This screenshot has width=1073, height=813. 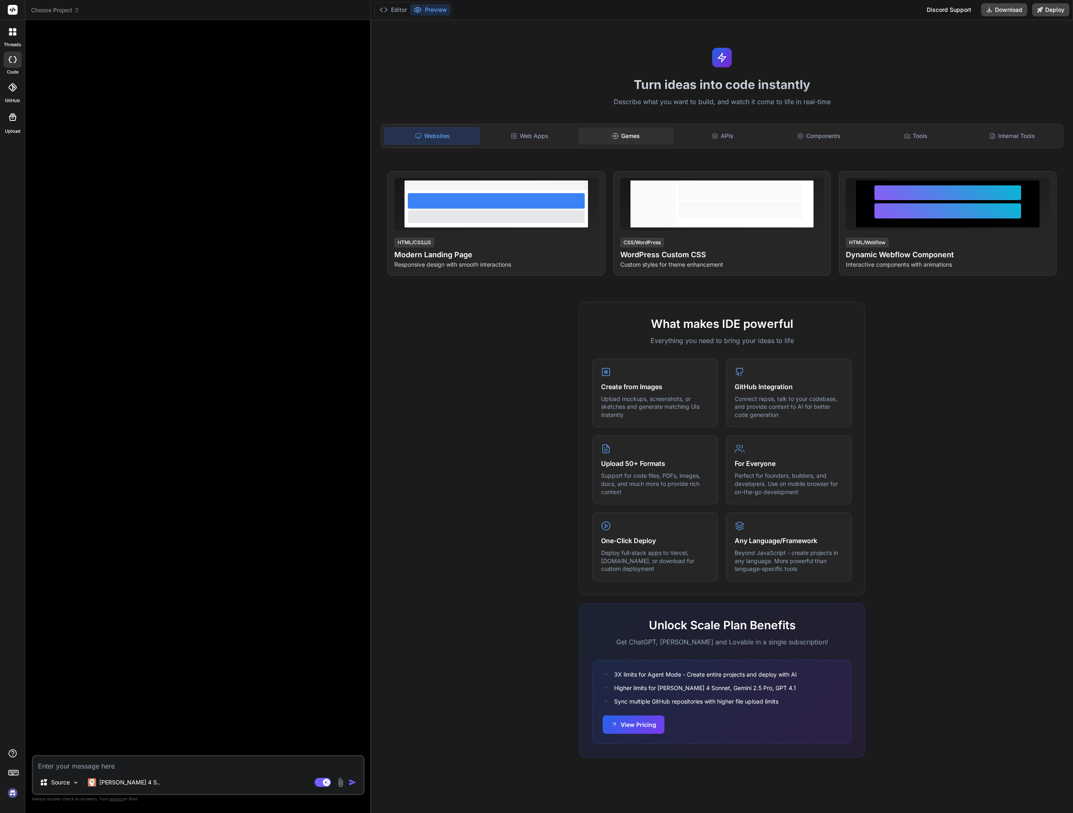 What do you see at coordinates (722, 265) in the screenshot?
I see `p: Custom styles for theme enhancement` at bounding box center [722, 265].